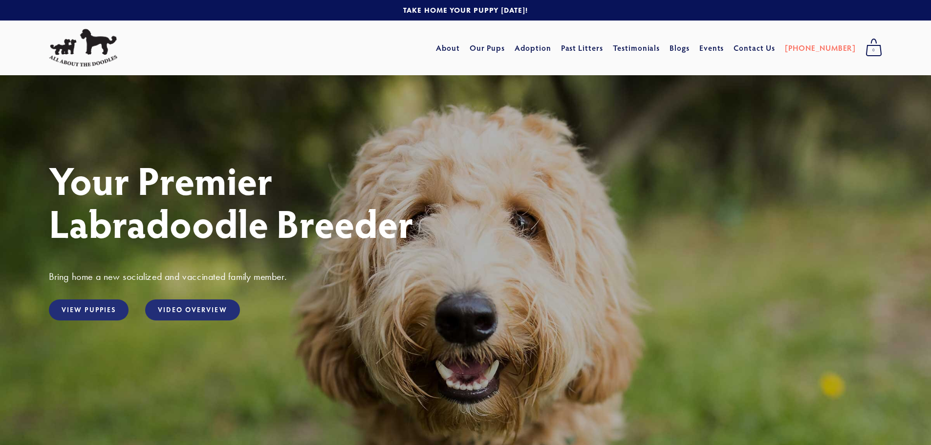  I want to click on img: All About The Doodles, so click(83, 48).